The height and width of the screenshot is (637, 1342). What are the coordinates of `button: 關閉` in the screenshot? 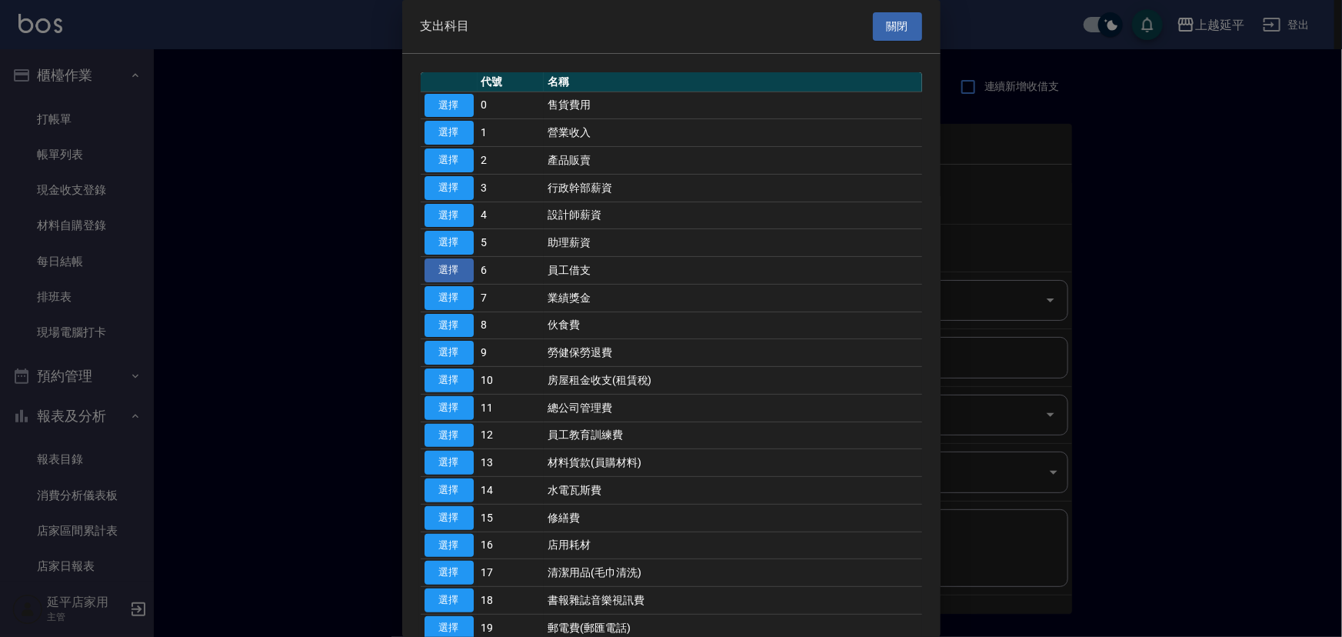 It's located at (898, 26).